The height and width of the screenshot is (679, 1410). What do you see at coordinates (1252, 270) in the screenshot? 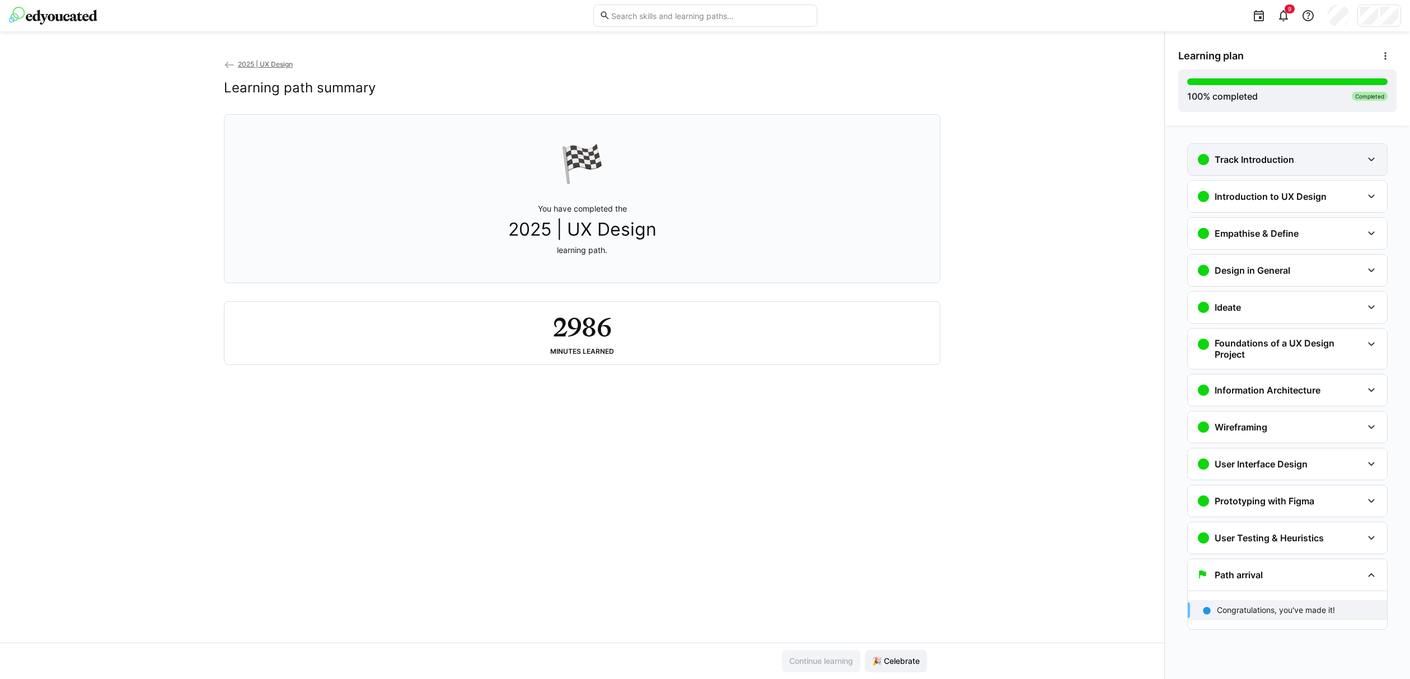
I see `h3: Design in General` at bounding box center [1252, 270].